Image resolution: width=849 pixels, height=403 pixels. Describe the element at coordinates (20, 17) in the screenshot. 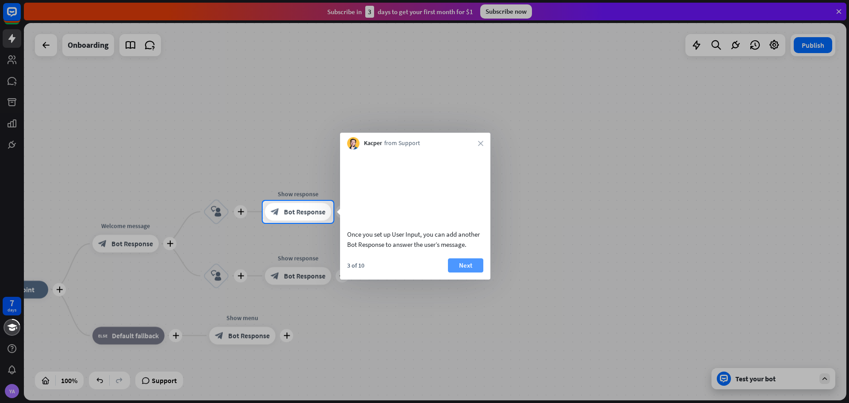

I see `button: Open LiveChat chat widget` at that location.